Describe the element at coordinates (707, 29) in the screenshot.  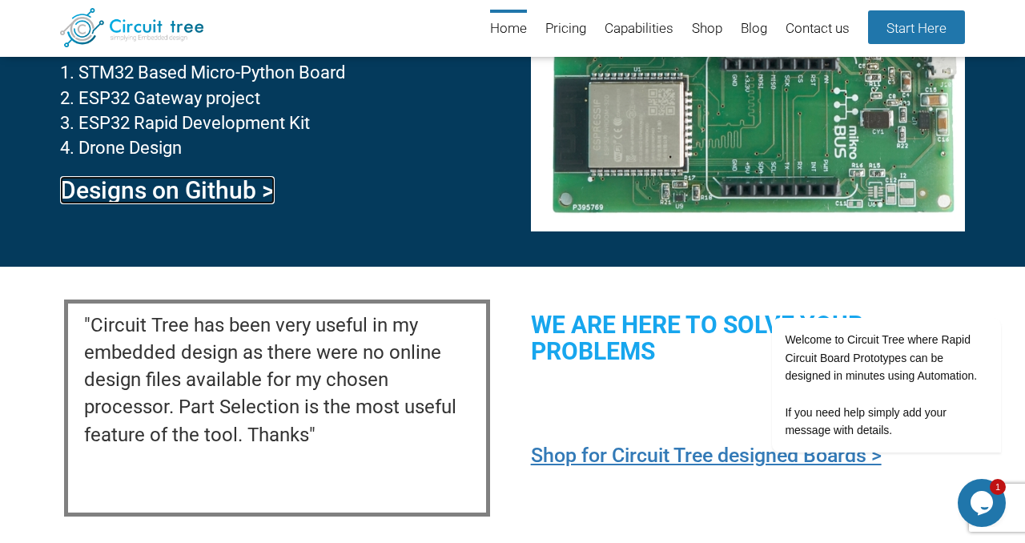
I see `a: Shop` at that location.